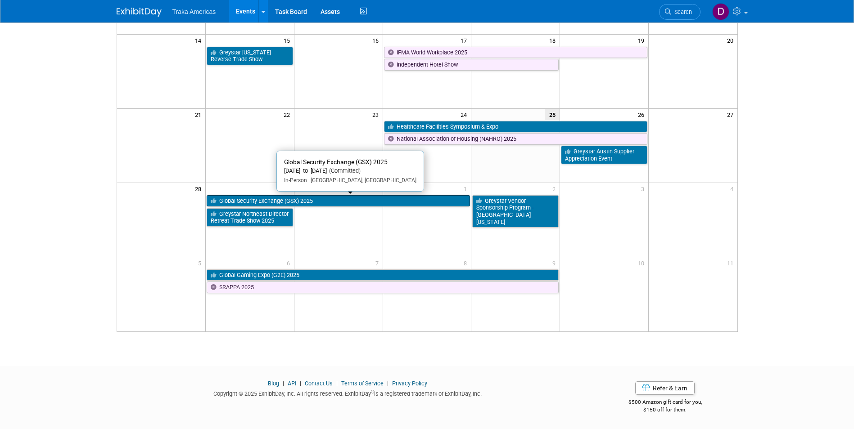 The height and width of the screenshot is (429, 854). Describe the element at coordinates (733, 189) in the screenshot. I see `span: 4` at that location.